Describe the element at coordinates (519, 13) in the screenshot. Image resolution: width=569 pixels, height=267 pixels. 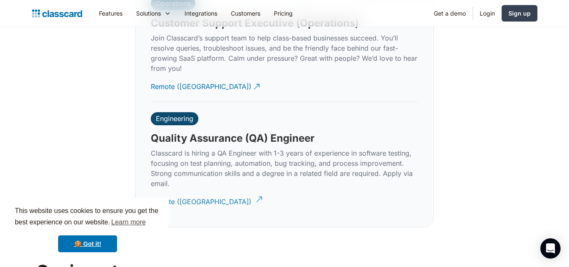
I see `div: Sign up` at that location.